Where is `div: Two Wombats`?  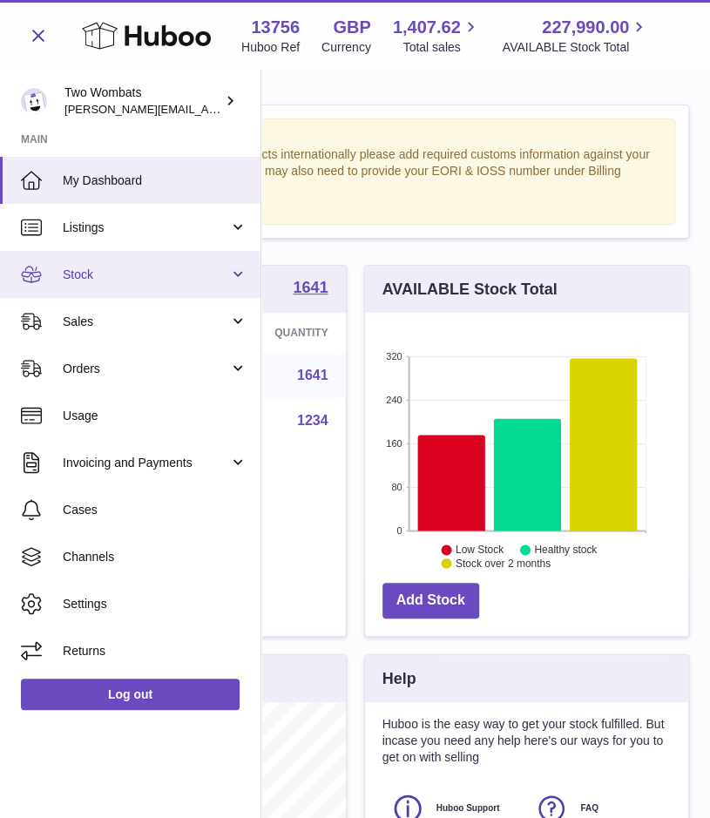 div: Two Wombats is located at coordinates (143, 101).